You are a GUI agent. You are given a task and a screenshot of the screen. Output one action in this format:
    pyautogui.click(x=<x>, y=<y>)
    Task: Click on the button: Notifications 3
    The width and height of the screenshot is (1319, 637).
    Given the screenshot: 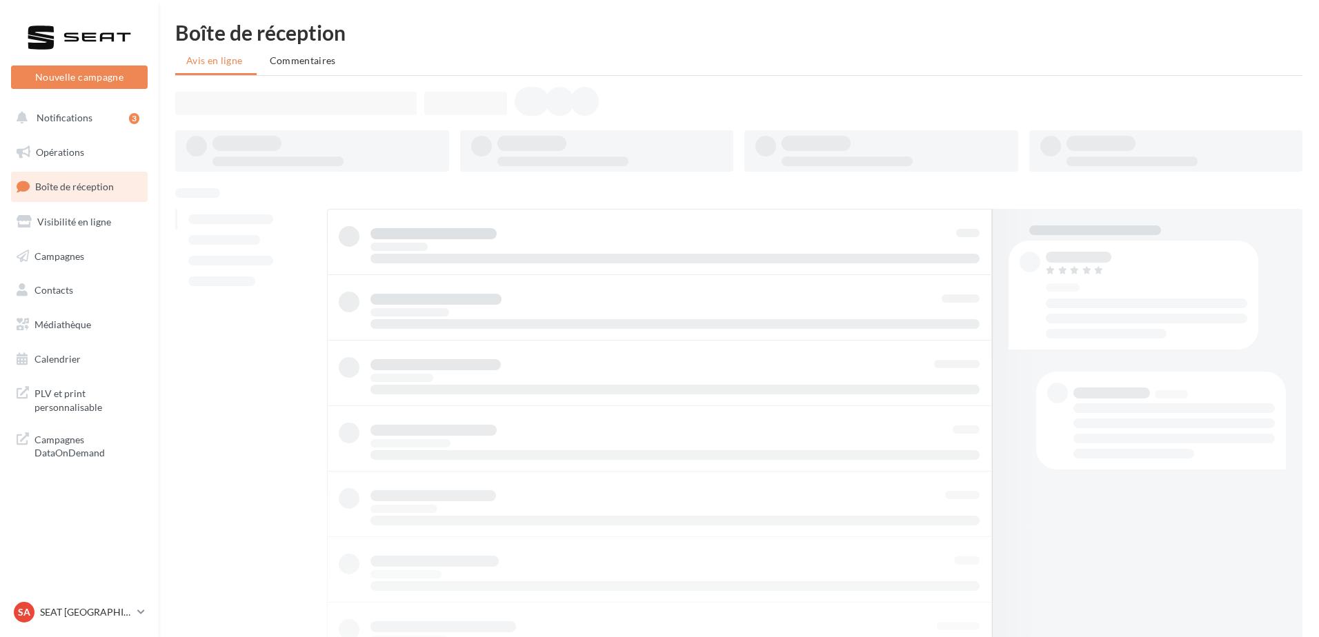 What is the action you would take?
    pyautogui.click(x=77, y=118)
    